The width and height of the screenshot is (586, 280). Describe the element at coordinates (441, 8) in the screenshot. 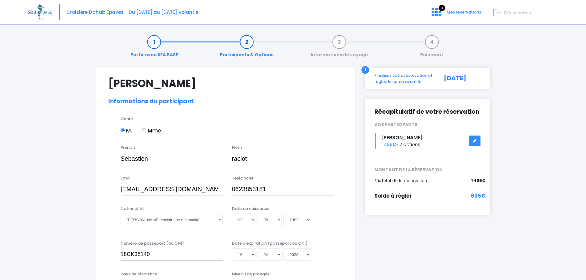

I see `span: 3` at that location.